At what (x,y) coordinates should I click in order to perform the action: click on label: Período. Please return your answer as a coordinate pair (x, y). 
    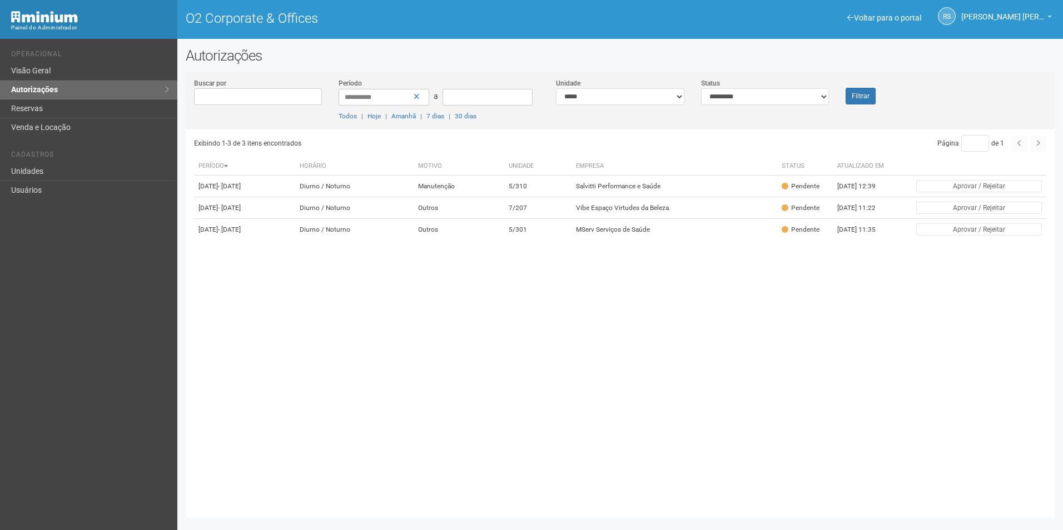
    Looking at the image, I should click on (350, 83).